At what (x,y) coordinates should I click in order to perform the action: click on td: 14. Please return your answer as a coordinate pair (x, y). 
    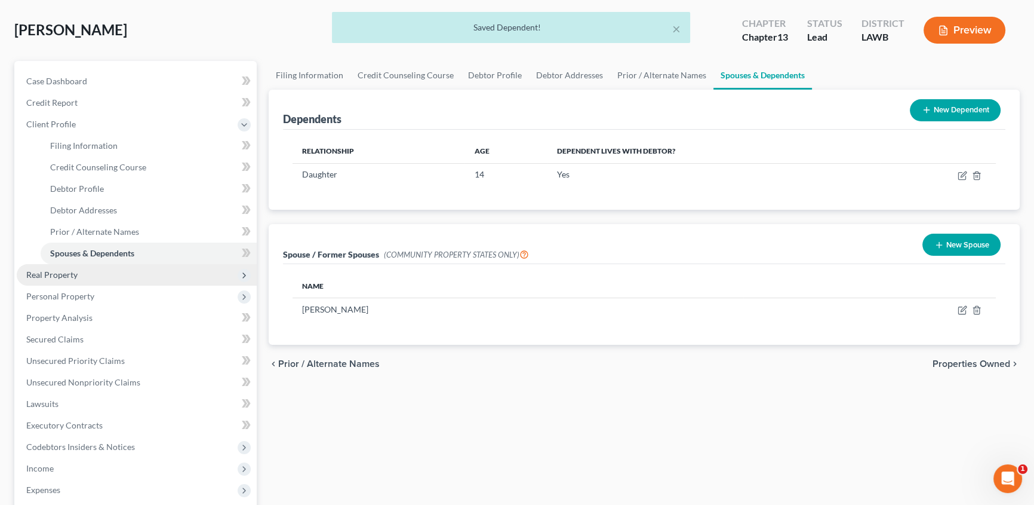
    Looking at the image, I should click on (506, 174).